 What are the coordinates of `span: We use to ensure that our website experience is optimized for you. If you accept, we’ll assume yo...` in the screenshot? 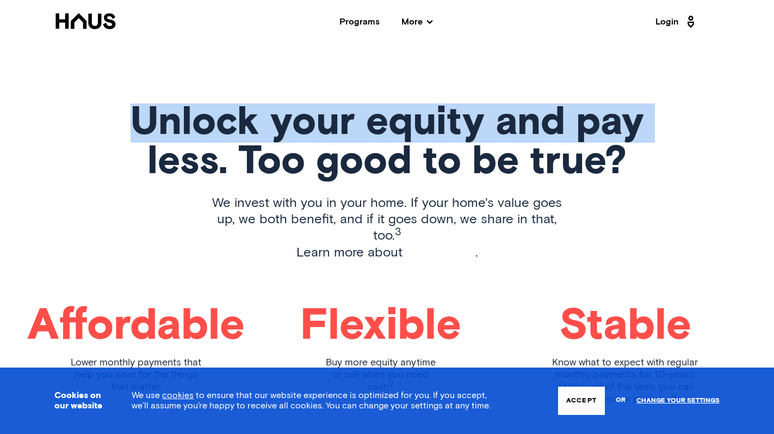 It's located at (311, 400).